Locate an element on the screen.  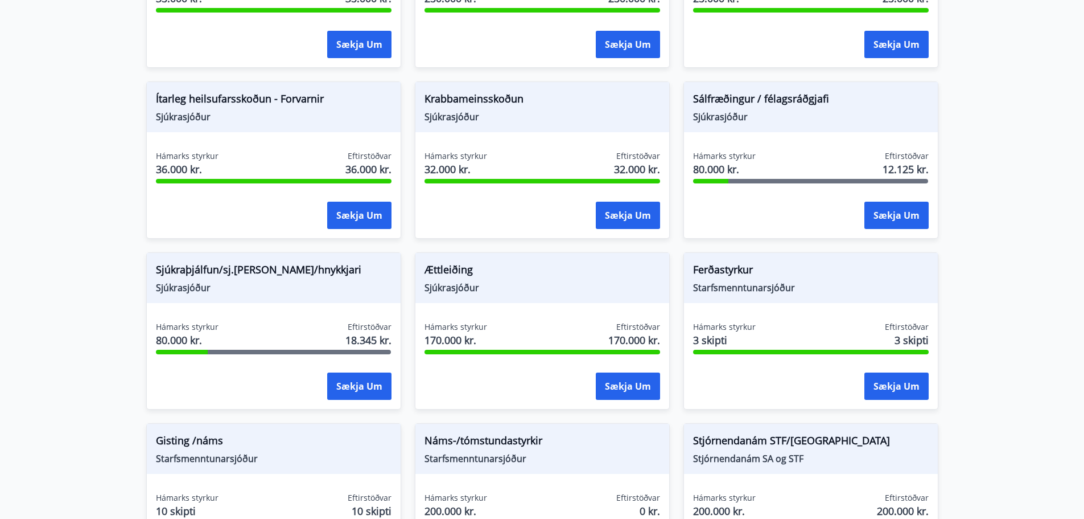
span: Náms-/tómstundastyrkir is located at coordinates (542, 442).